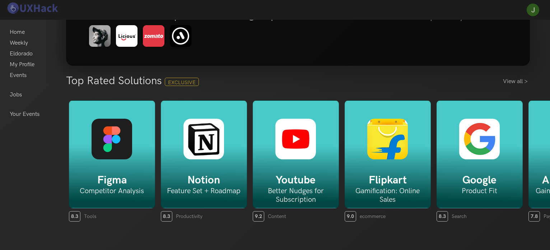  I want to click on a: Flipkart Gamification: Online Sales 9.0 ecommerce, so click(388, 161).